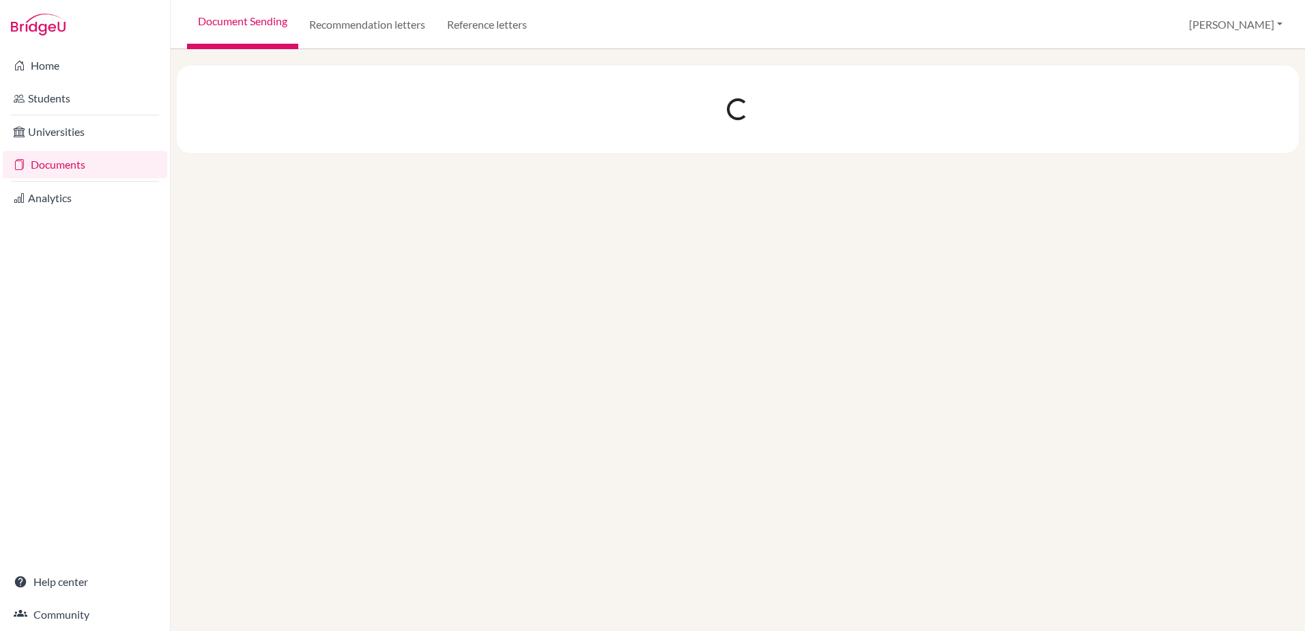 The image size is (1305, 631). What do you see at coordinates (85, 66) in the screenshot?
I see `a: Home` at bounding box center [85, 66].